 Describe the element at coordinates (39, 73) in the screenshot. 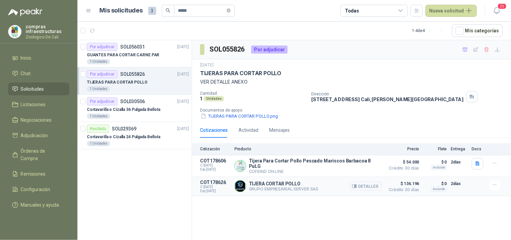

I see `a: Chat` at that location.